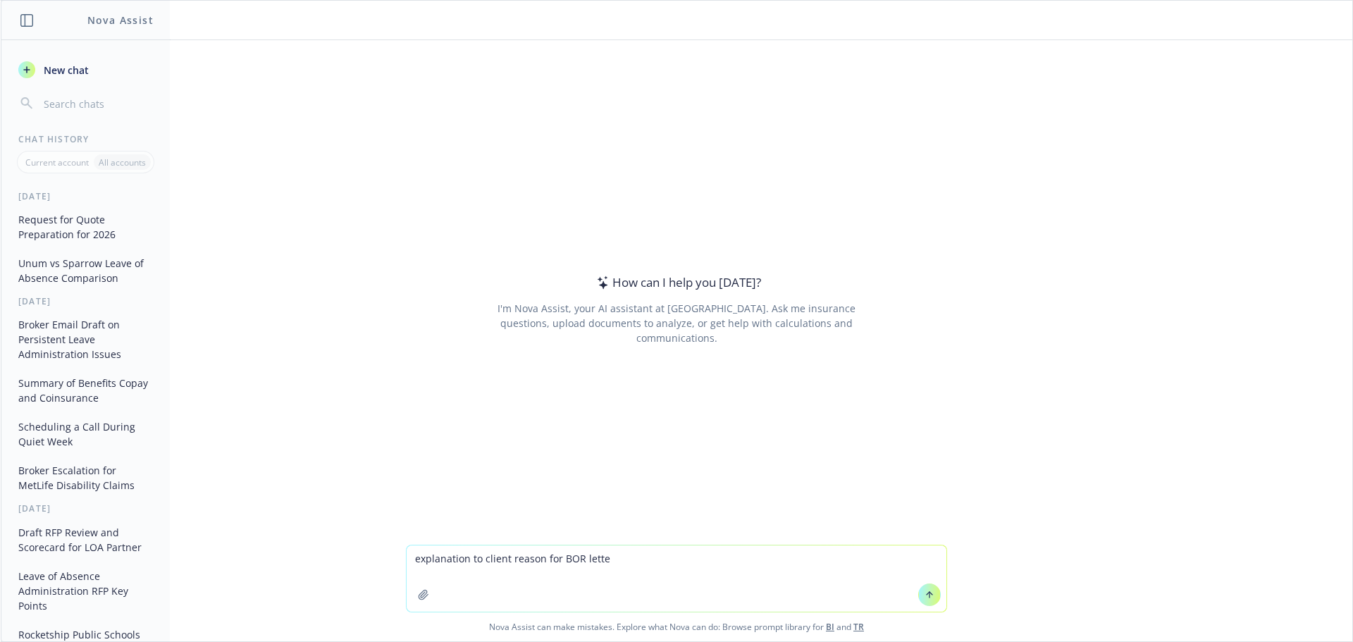  I want to click on button: Request for Quote Preparation for 2026, so click(85, 227).